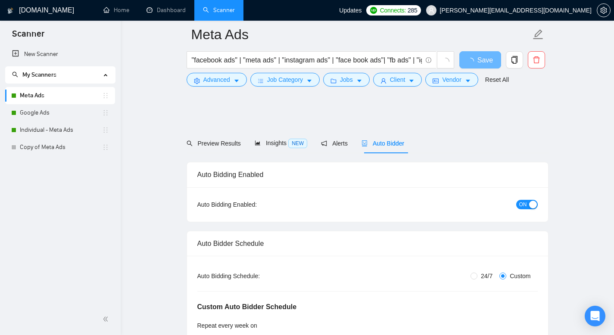 The height and width of the screenshot is (335, 614). I want to click on button: Save, so click(480, 60).